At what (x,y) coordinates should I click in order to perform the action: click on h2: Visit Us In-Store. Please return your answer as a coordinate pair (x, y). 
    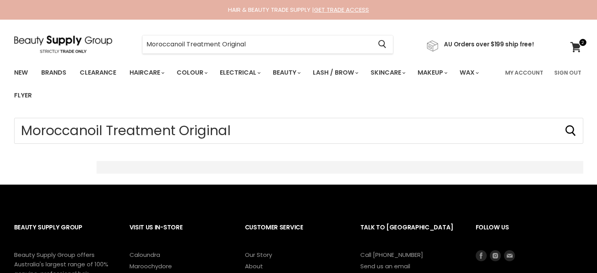
    Looking at the image, I should click on (179, 234).